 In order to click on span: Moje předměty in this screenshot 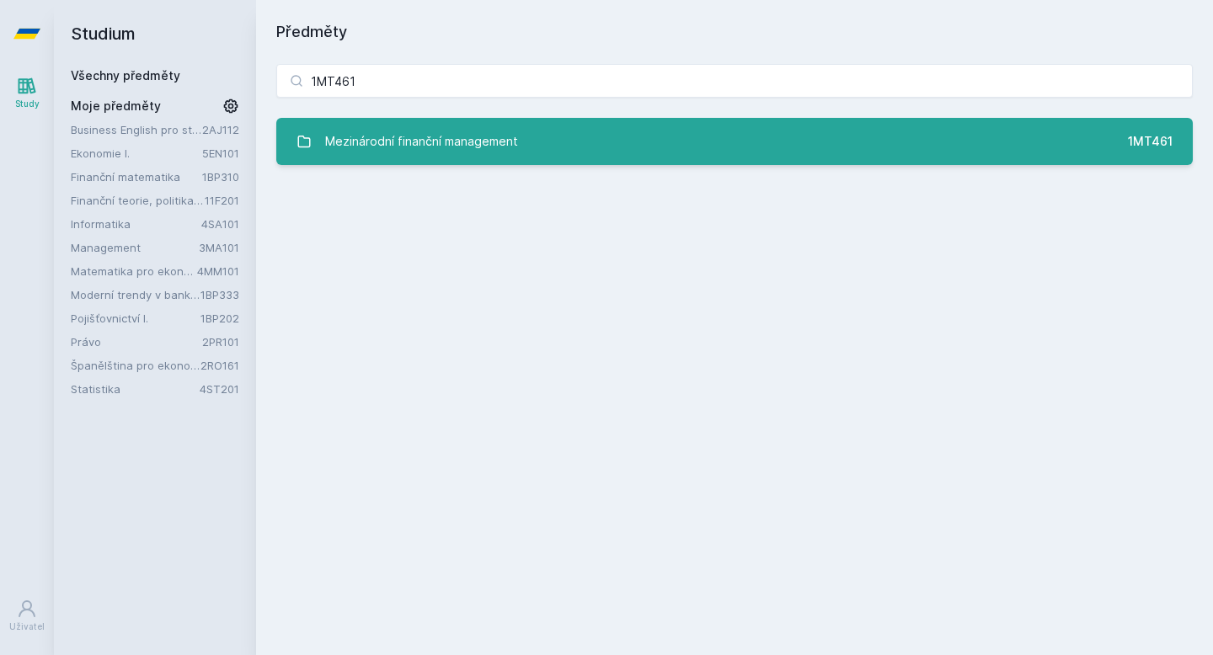, I will do `click(115, 106)`.